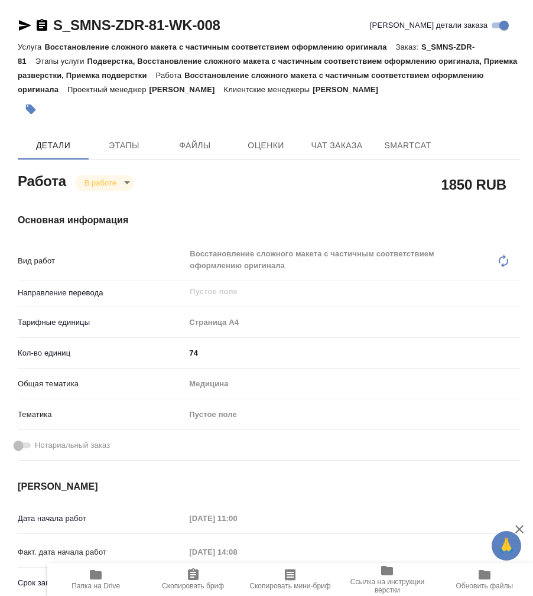 This screenshot has height=596, width=533. I want to click on p: Срок завершения работ, so click(101, 583).